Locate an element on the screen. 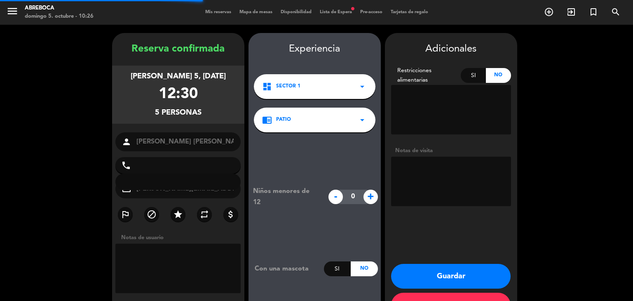  div: Notas de usuario is located at coordinates (180, 237).